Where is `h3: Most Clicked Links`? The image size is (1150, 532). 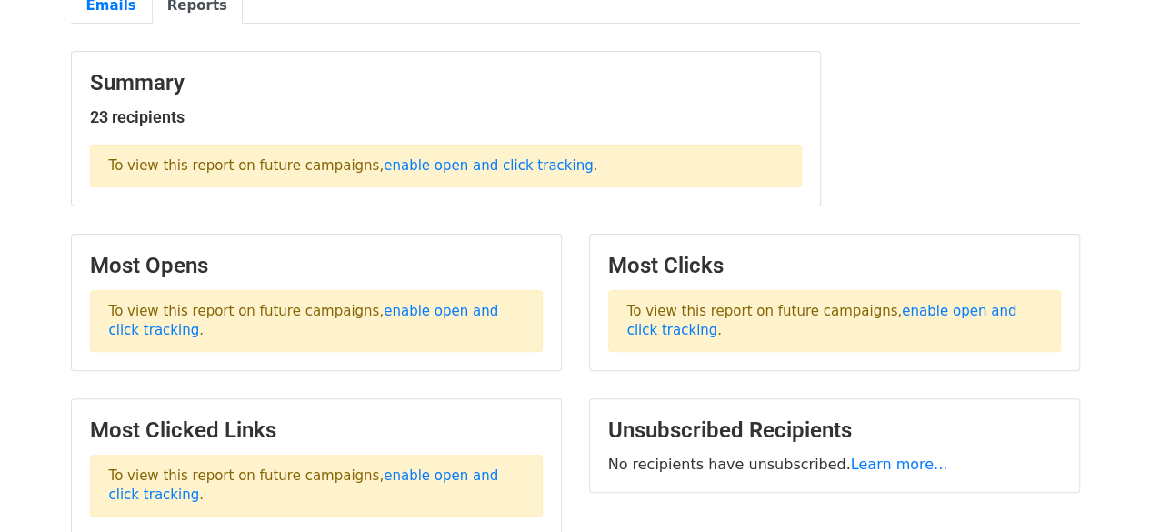 h3: Most Clicked Links is located at coordinates (316, 430).